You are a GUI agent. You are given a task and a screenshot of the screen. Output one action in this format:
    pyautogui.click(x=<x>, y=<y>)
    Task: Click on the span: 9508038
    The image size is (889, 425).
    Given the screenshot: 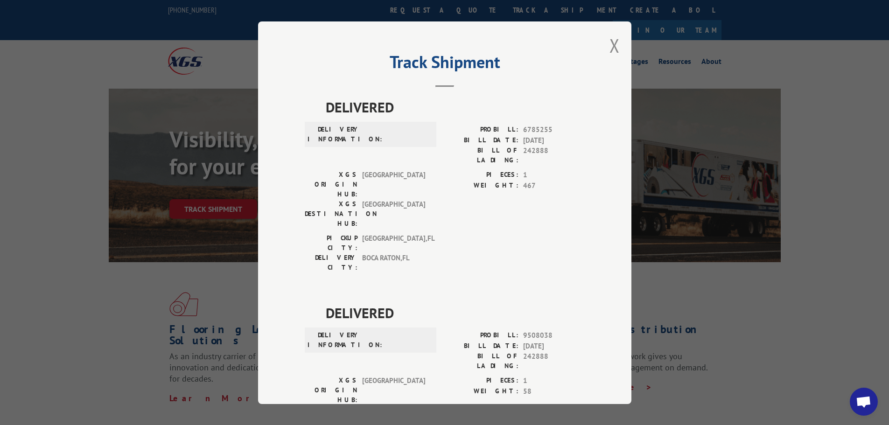 What is the action you would take?
    pyautogui.click(x=554, y=336)
    